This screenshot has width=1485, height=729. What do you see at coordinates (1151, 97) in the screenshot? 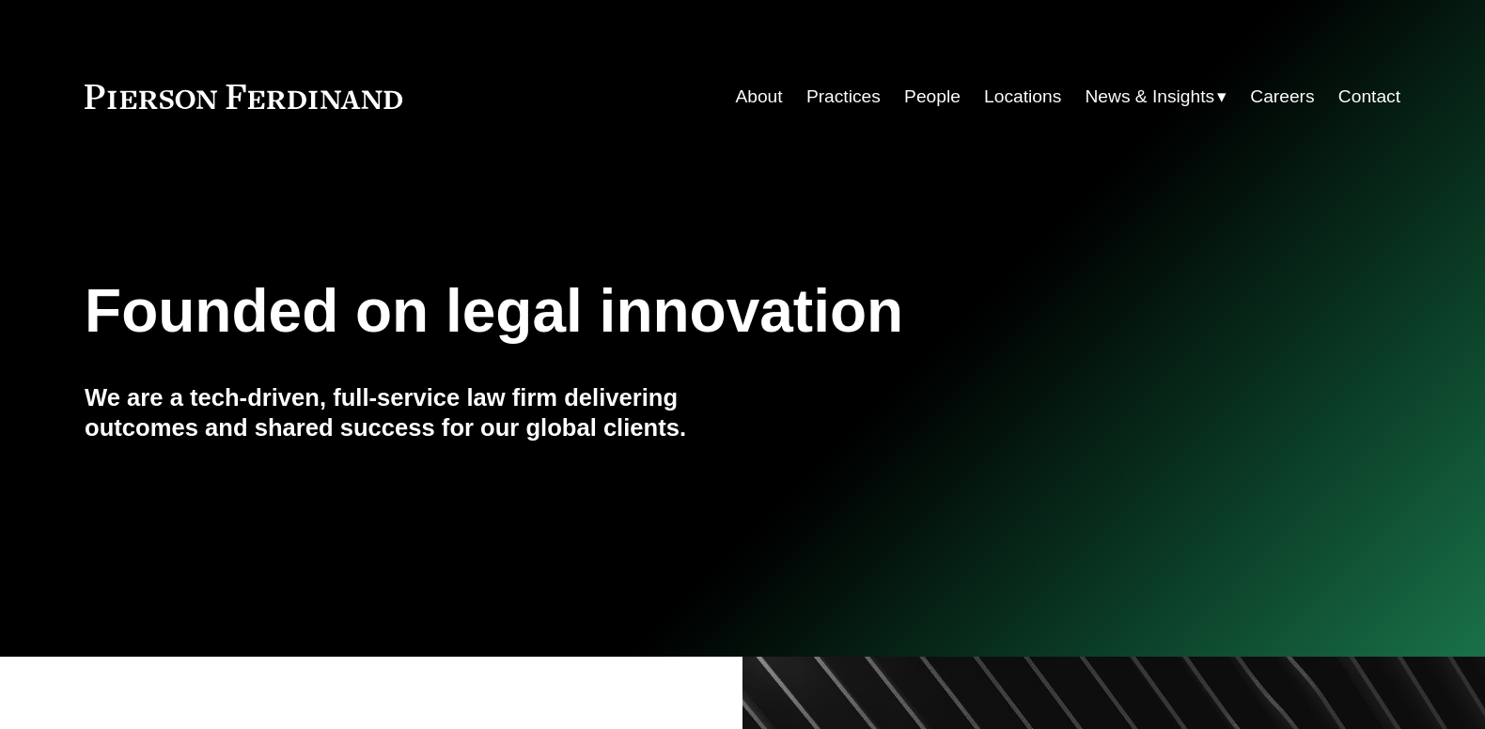
I see `span: News & Insights` at bounding box center [1151, 97].